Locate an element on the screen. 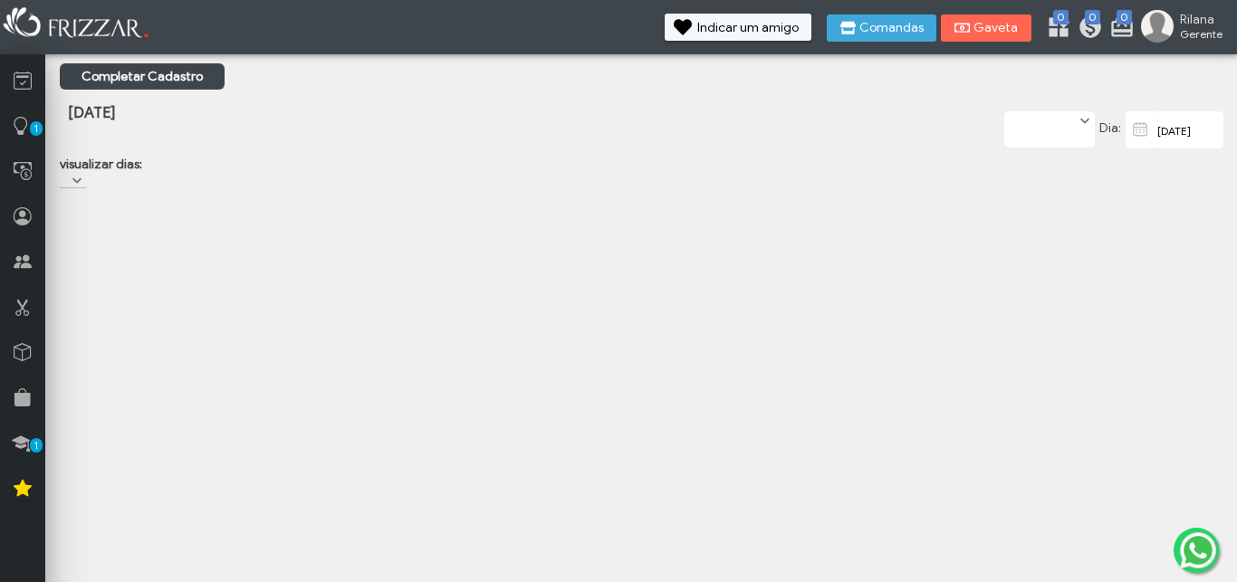  button: Indicar um amigo is located at coordinates (738, 27).